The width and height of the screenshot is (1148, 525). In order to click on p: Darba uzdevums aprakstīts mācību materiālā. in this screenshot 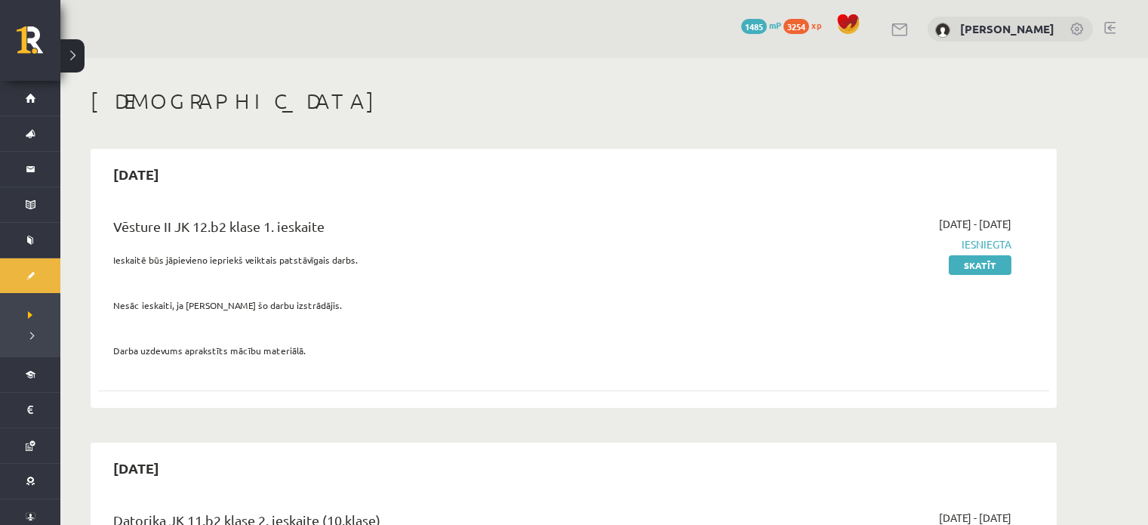, I will do `click(408, 350)`.